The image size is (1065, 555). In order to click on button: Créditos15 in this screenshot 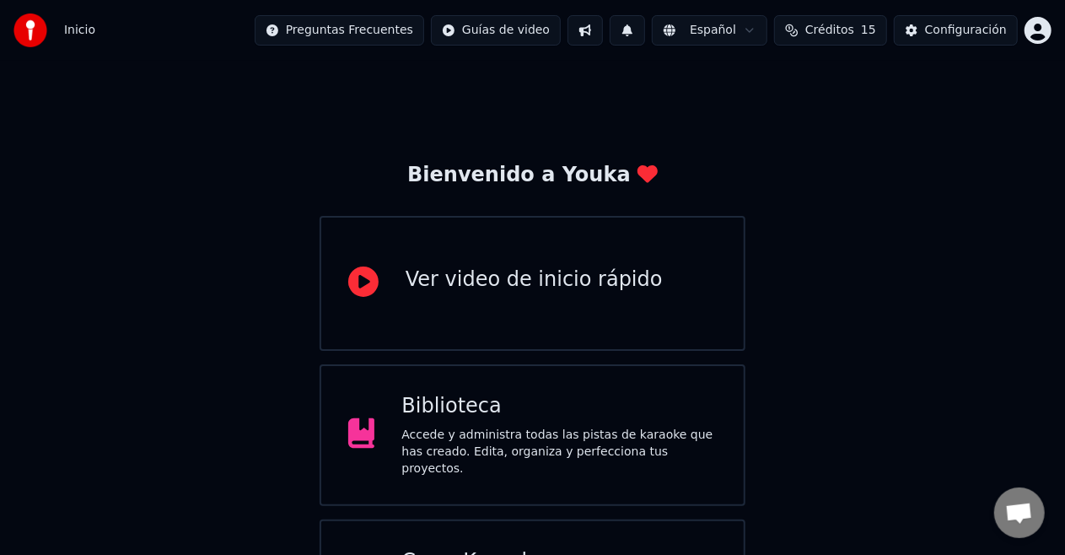, I will do `click(831, 30)`.